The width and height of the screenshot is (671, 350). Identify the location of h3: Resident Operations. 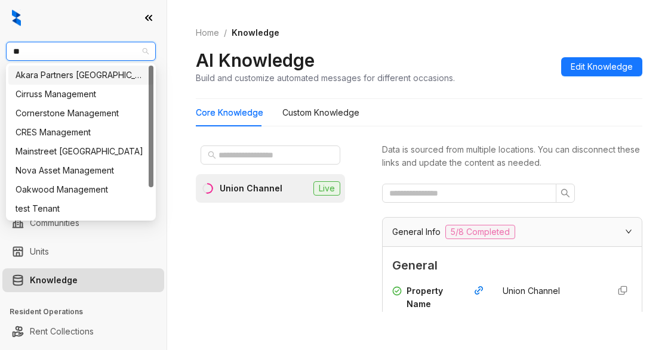
(88, 312).